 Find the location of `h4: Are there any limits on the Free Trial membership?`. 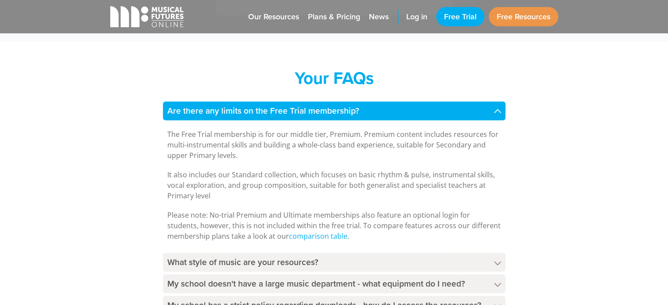

h4: Are there any limits on the Free Trial membership? is located at coordinates (334, 111).